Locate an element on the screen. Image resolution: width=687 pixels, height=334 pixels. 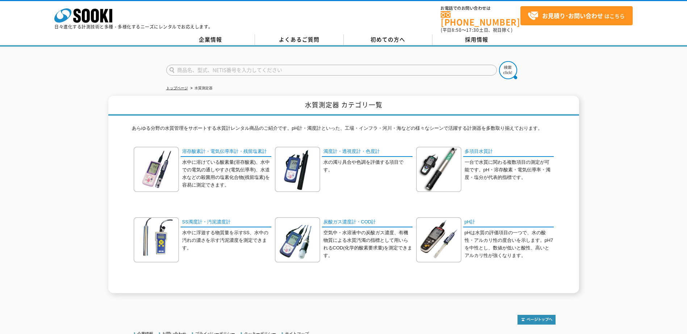
p: 水中に浮遊する物質量を示すSS、水中の汚れの濃さを示す汚泥濃度を測定できます。 is located at coordinates (227, 241).